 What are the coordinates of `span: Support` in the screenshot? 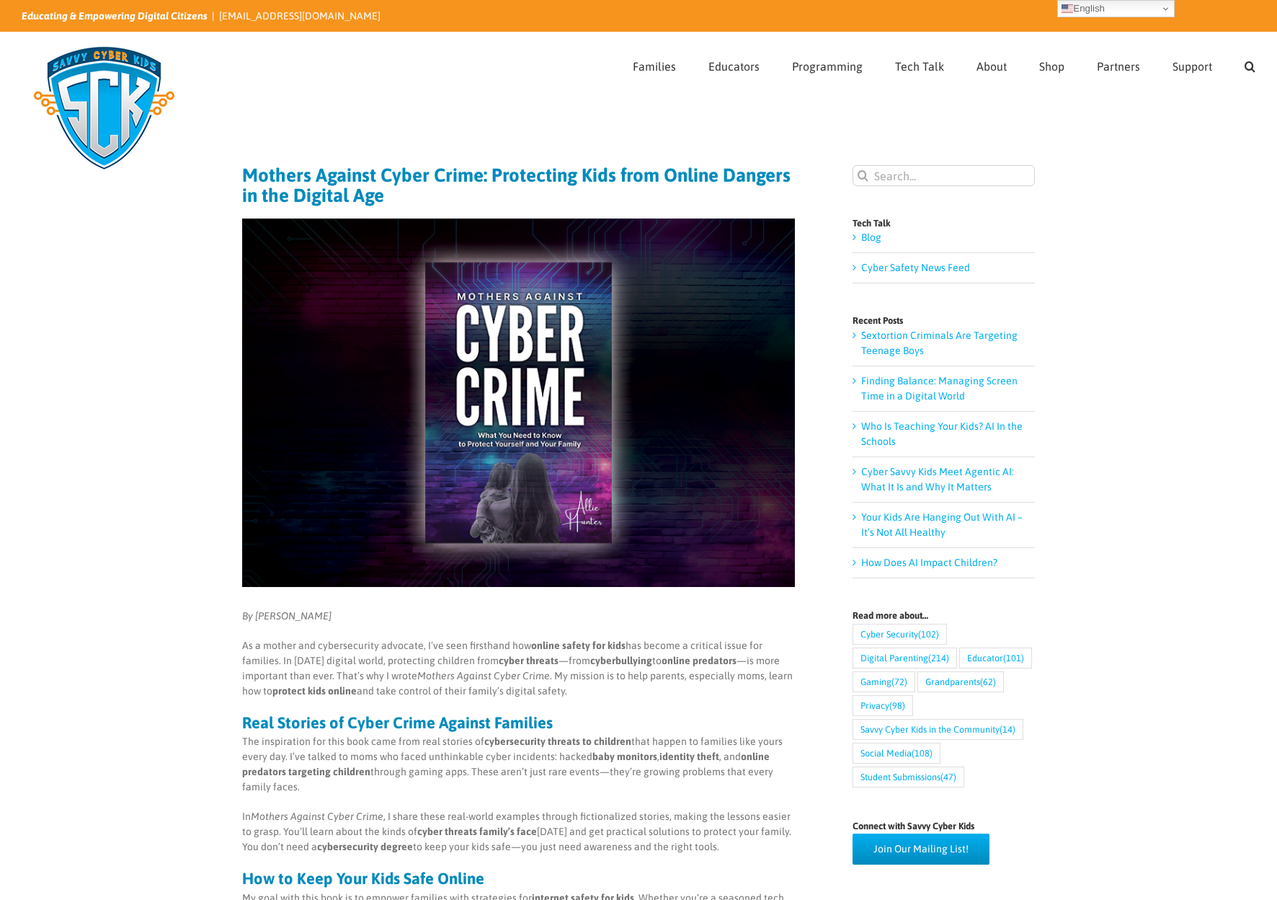 It's located at (1192, 66).